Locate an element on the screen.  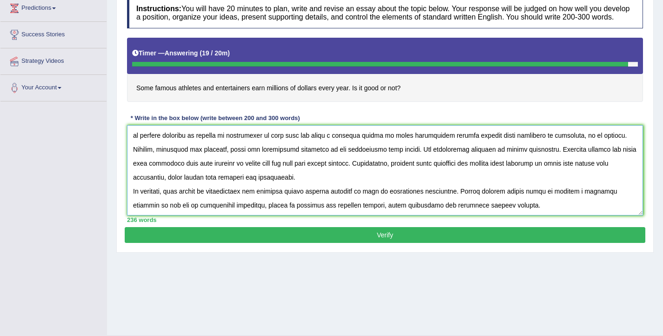
a: Your Account is located at coordinates (53, 87).